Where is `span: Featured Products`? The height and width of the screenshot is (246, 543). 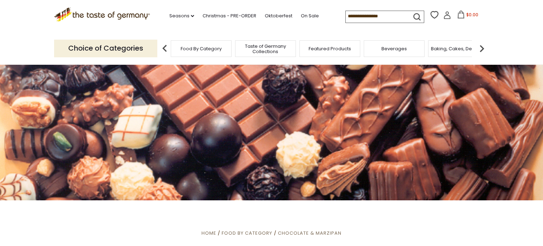 span: Featured Products is located at coordinates (330, 48).